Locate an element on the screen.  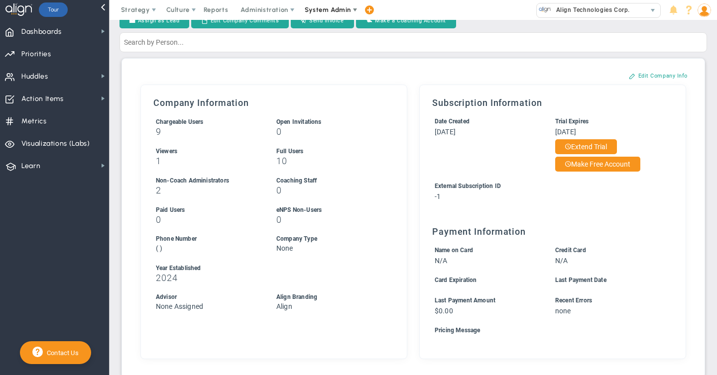
span: -1 is located at coordinates (438, 197).